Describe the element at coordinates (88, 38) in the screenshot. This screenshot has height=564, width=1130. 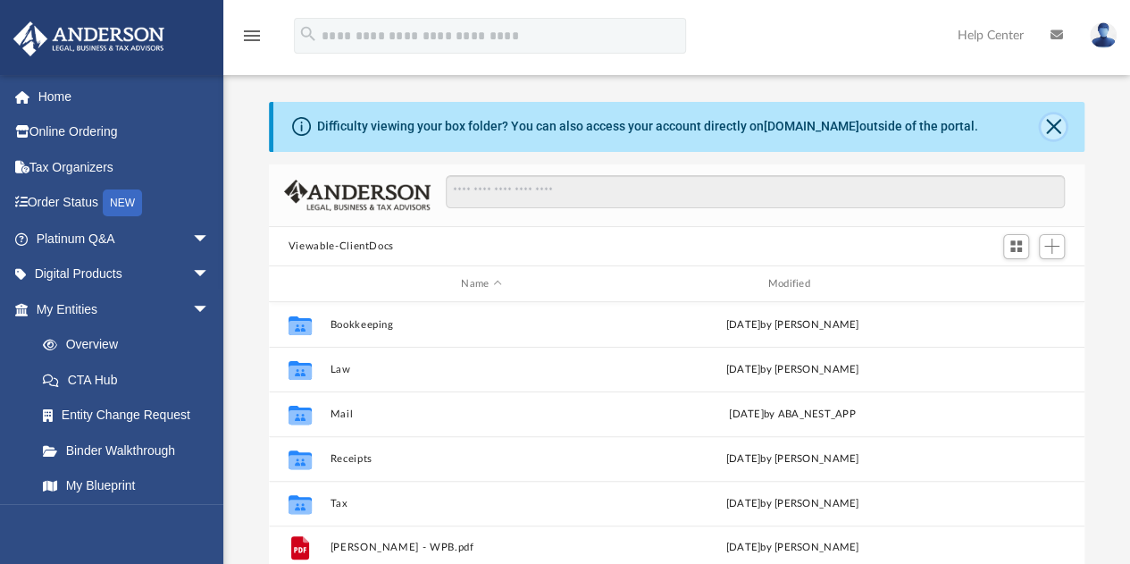
I see `img: Anderson Advisors Platinum Portal` at that location.